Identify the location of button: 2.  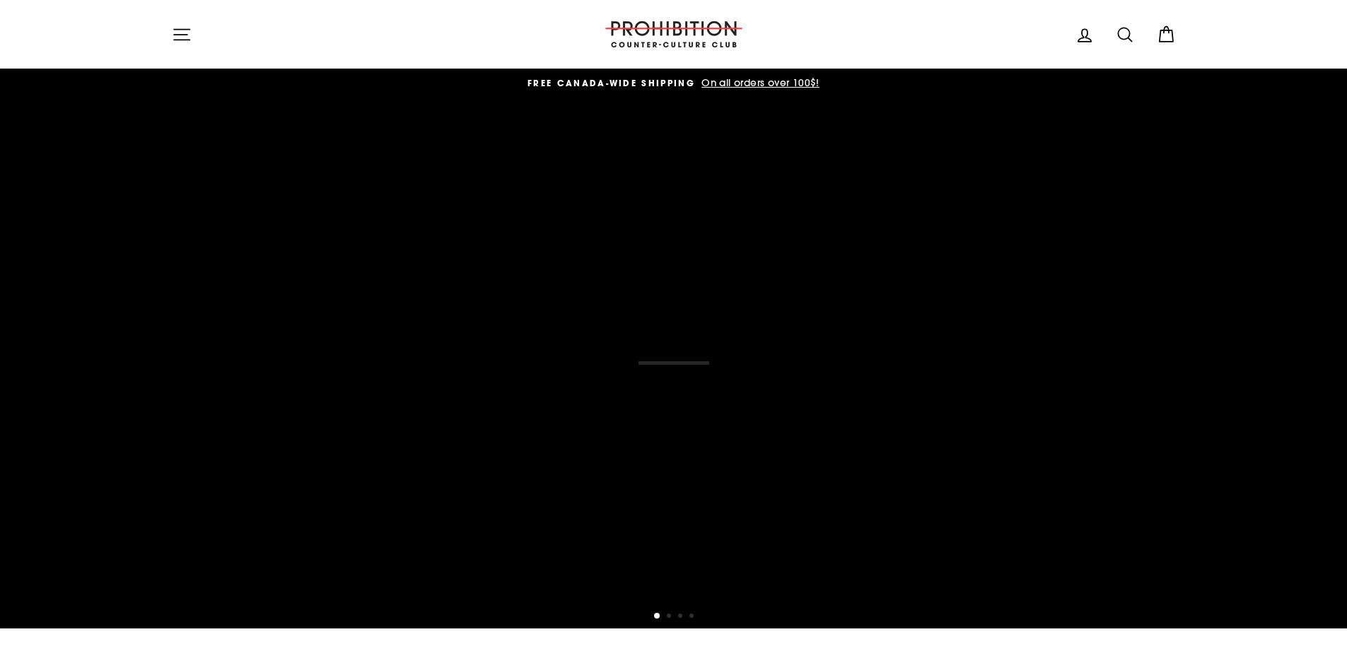
(671, 618).